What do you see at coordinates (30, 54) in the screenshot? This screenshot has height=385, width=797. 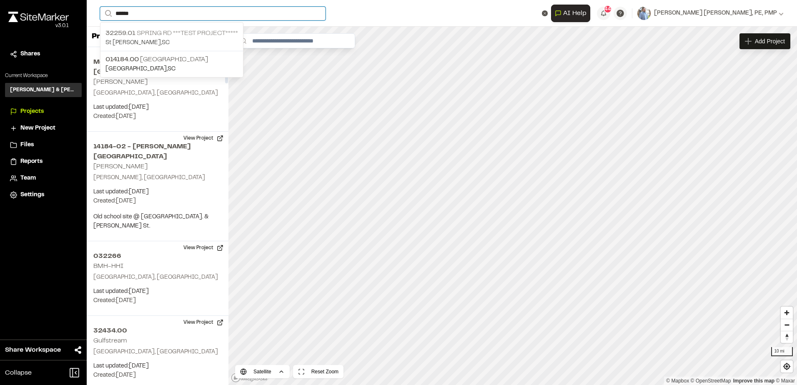 I see `span: Shares` at bounding box center [30, 54].